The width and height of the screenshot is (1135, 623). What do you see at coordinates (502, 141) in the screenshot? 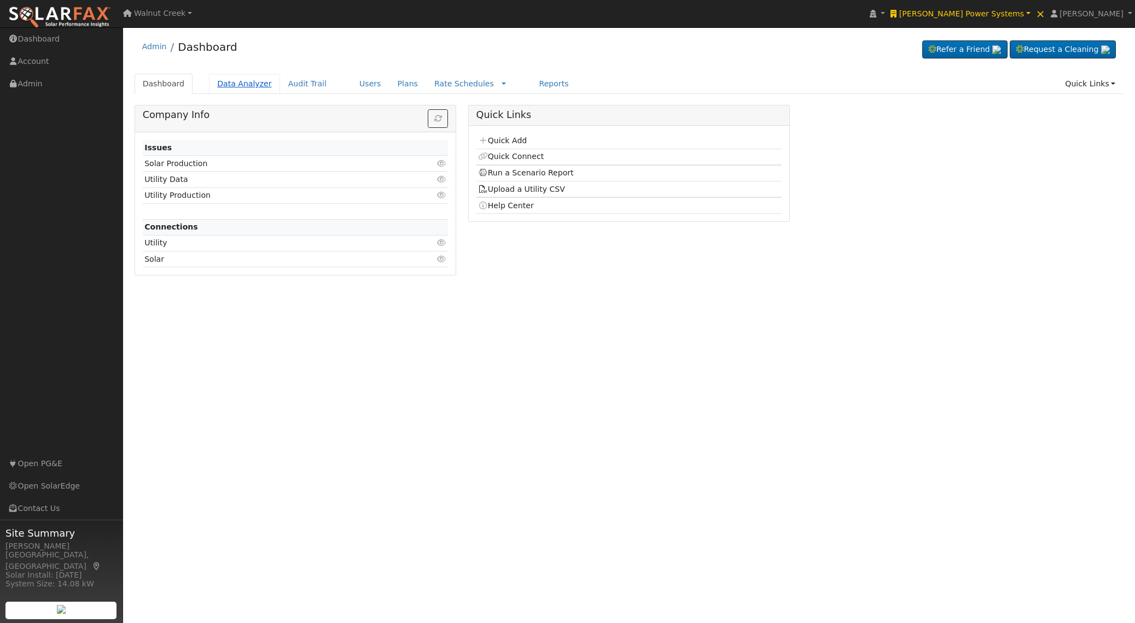
I see `a: Quick Add` at bounding box center [502, 141].